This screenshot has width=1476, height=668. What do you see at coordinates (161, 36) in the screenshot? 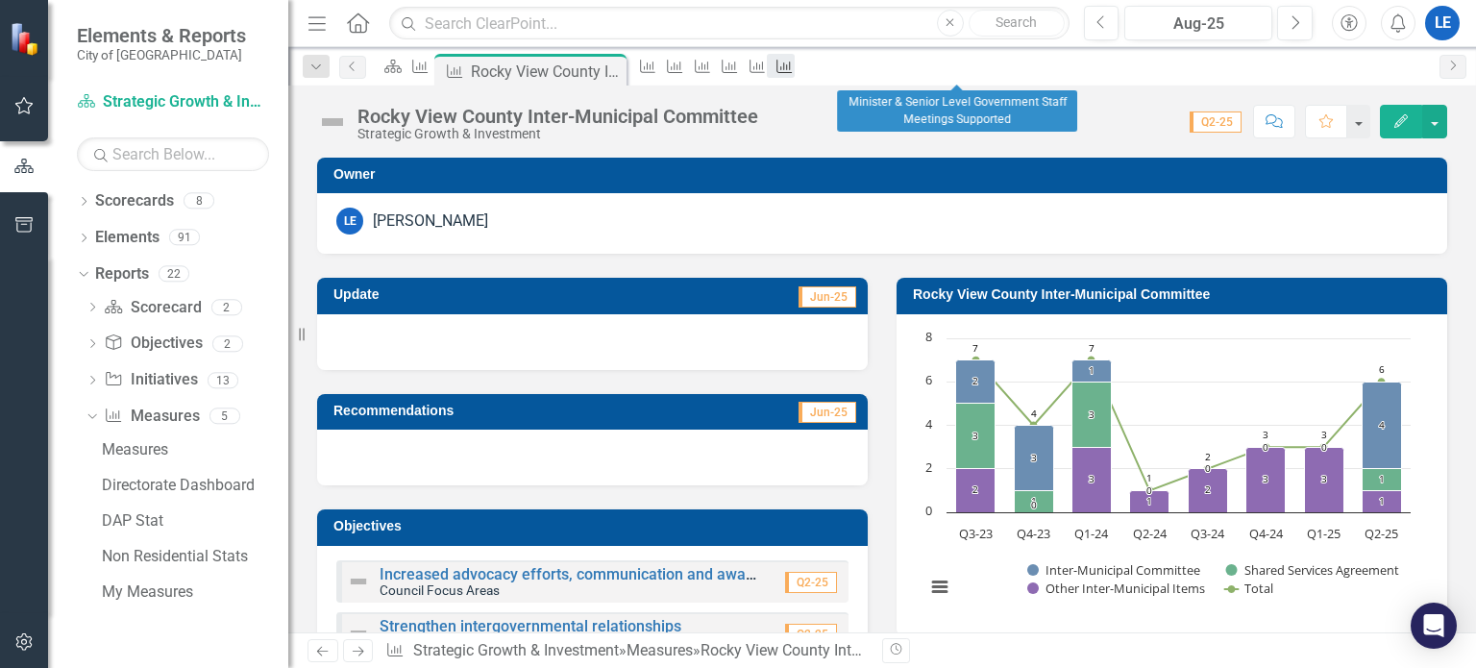
I see `span: Elements & Reports` at bounding box center [161, 36].